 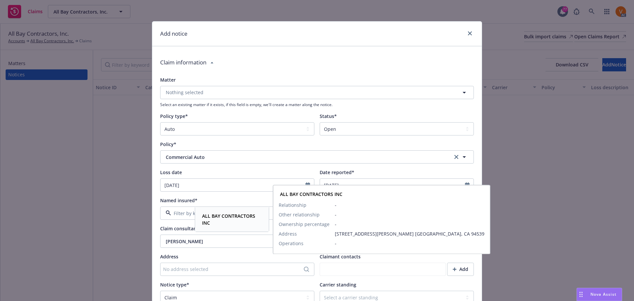 What do you see at coordinates (603, 294) in the screenshot?
I see `span: Nova Assist` at bounding box center [603, 294].